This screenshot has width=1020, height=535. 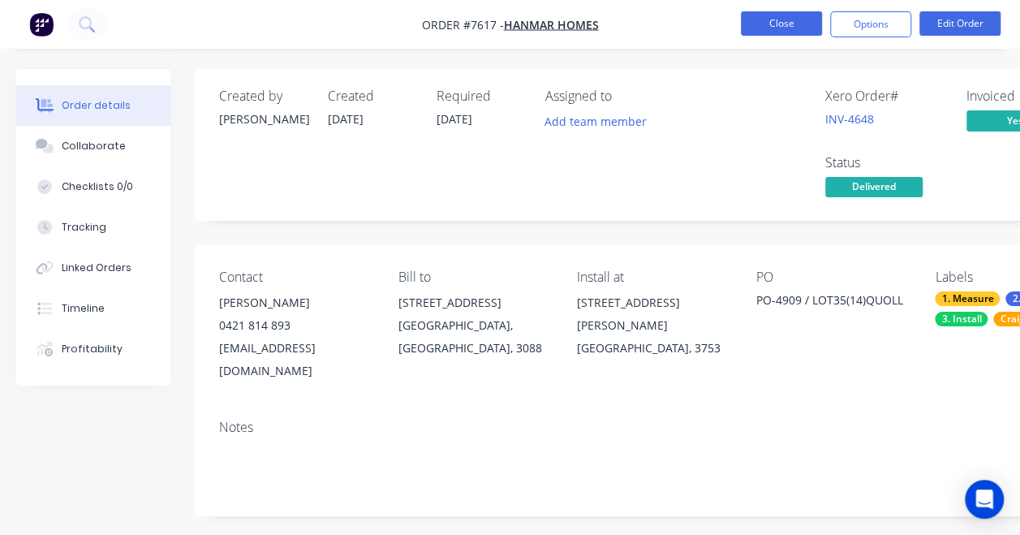 I want to click on button: Linked Orders, so click(x=93, y=268).